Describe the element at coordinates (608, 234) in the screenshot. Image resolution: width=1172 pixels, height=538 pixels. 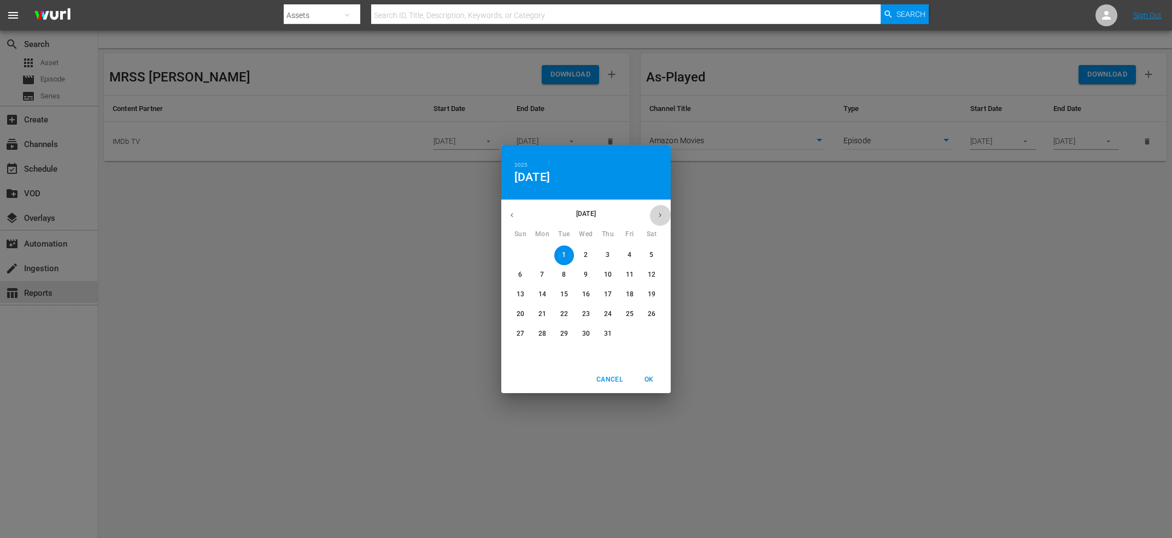
I see `span: Thu` at that location.